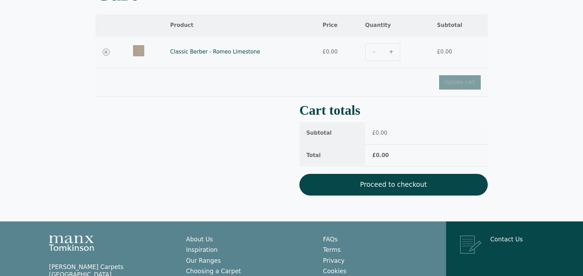 This screenshot has width=583, height=276. Describe the element at coordinates (394, 185) in the screenshot. I see `a: Proceed to checkout` at that location.